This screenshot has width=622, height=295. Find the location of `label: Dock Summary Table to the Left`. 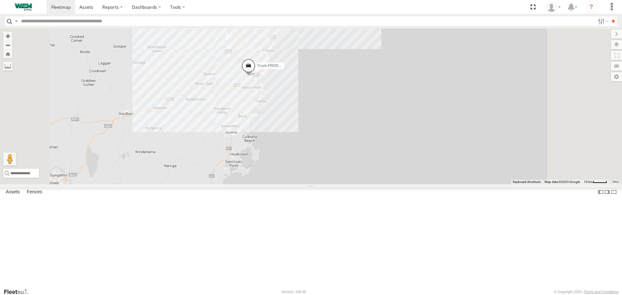

label: Dock Summary Table to the Left is located at coordinates (601, 192).